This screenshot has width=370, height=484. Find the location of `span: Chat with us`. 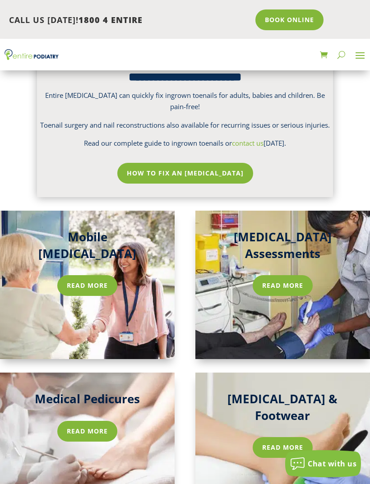

span: Chat with us is located at coordinates (332, 463).